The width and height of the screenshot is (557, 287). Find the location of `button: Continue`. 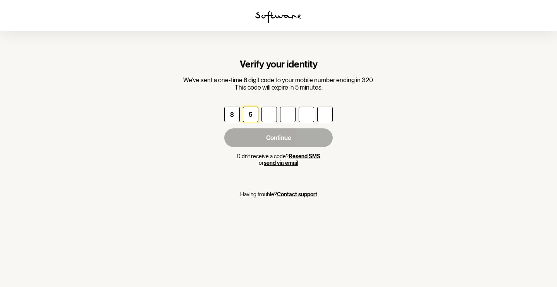

button: Continue is located at coordinates (279, 138).